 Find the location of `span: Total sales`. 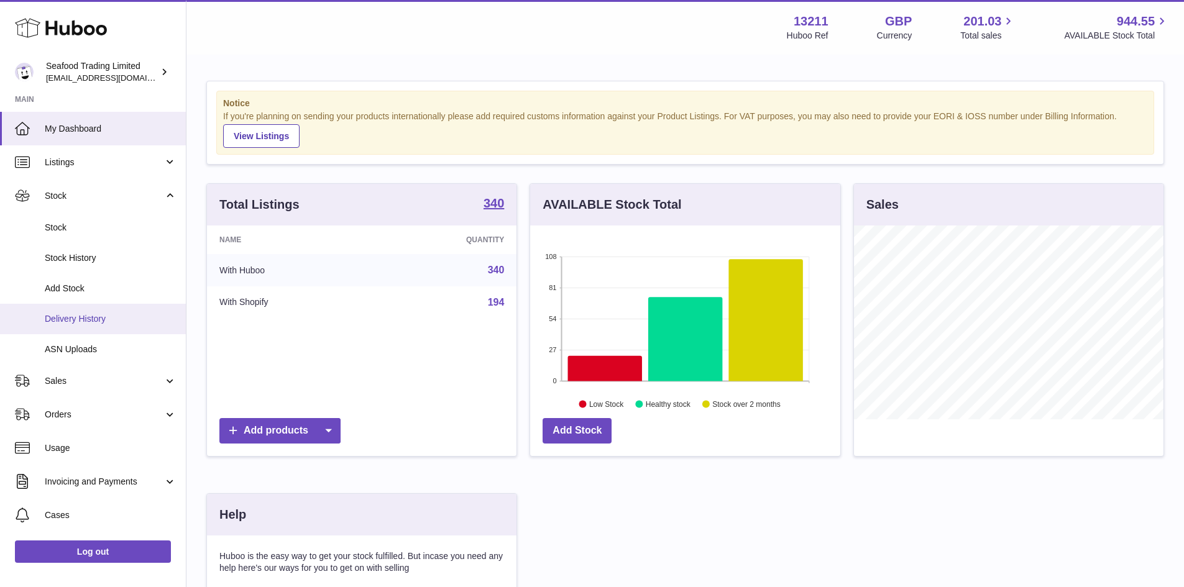

span: Total sales is located at coordinates (988, 35).